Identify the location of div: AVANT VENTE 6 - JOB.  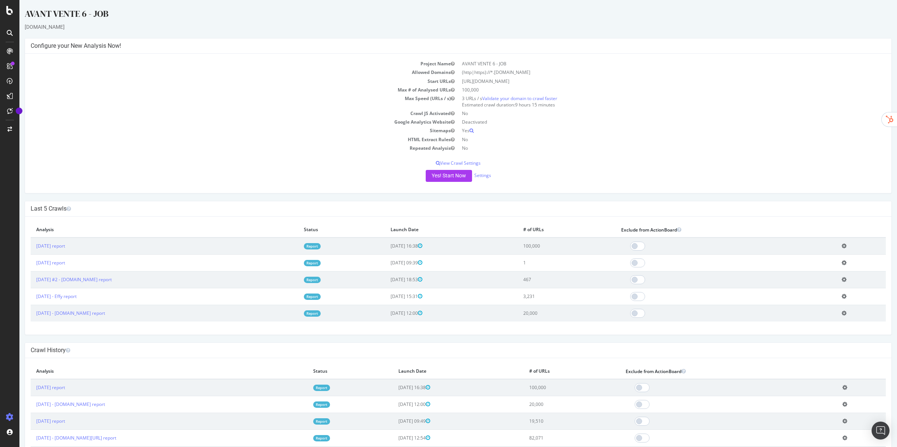
(439, 15).